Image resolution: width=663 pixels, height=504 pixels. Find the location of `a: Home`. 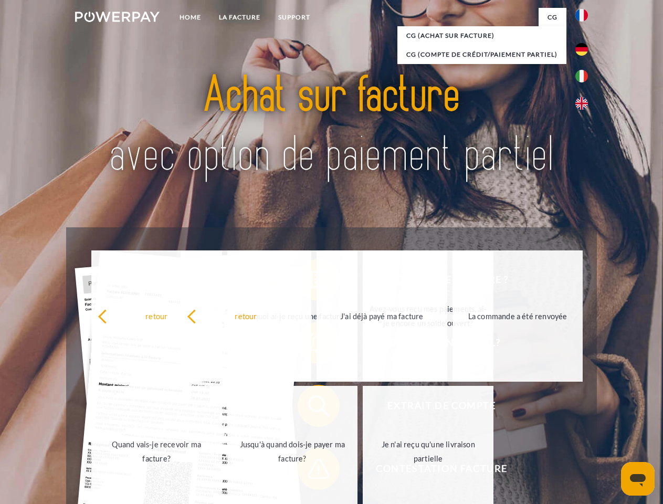

a: Home is located at coordinates (190, 17).